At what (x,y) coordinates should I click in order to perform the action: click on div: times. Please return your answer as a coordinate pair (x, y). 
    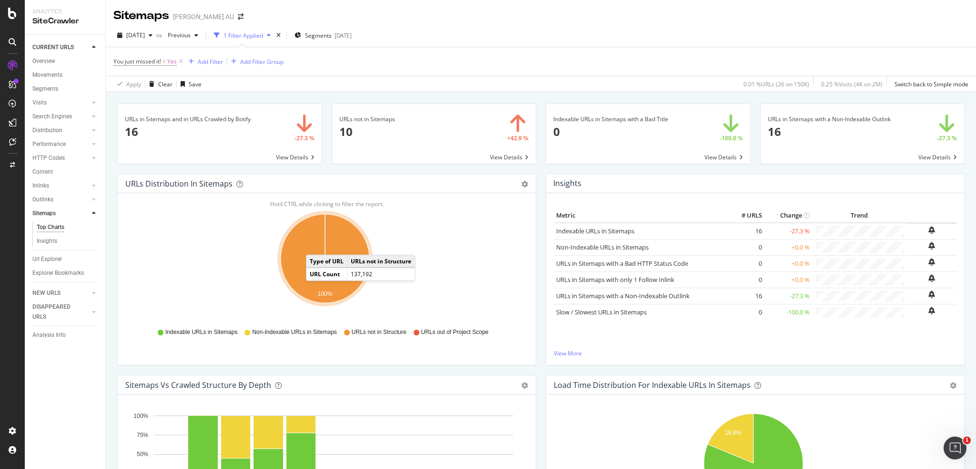
    Looking at the image, I should click on (278, 35).